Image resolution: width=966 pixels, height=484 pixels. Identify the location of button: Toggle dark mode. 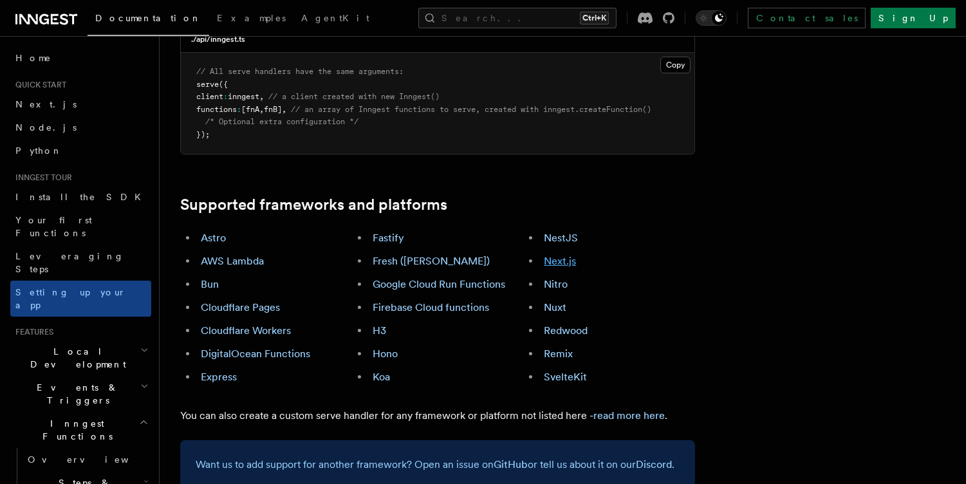
(711, 18).